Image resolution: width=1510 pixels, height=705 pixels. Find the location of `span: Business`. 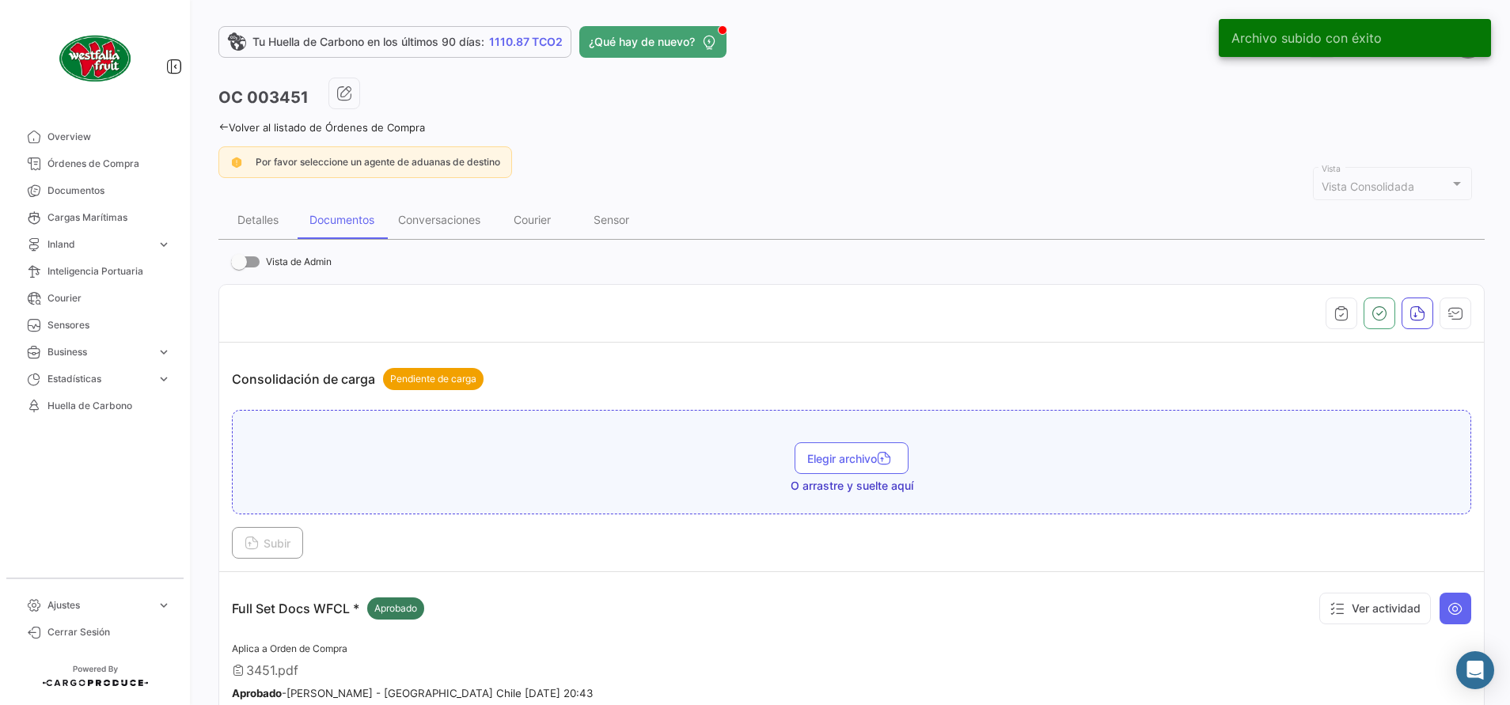

span: Business is located at coordinates (99, 352).